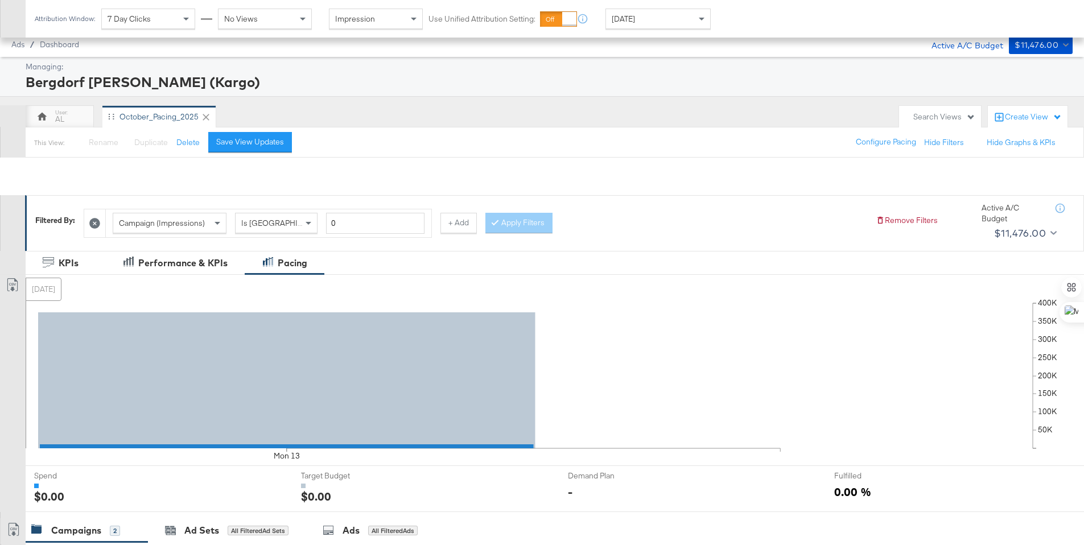 Image resolution: width=1084 pixels, height=545 pixels. Describe the element at coordinates (159, 117) in the screenshot. I see `div: October_Pacing_2025` at that location.